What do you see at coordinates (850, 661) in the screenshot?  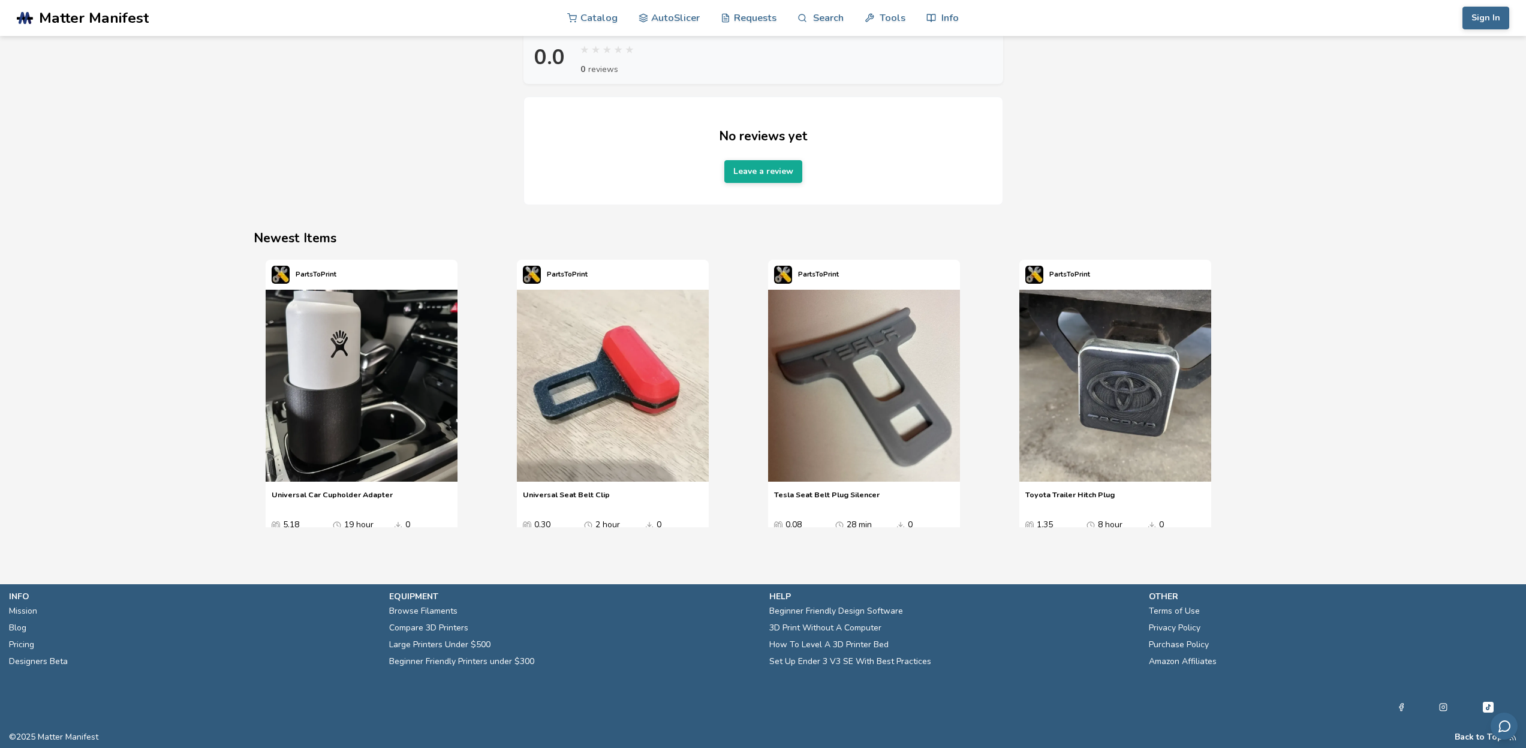 I see `a: Set Up Ender 3 V3 SE With Best Practices` at bounding box center [850, 661].